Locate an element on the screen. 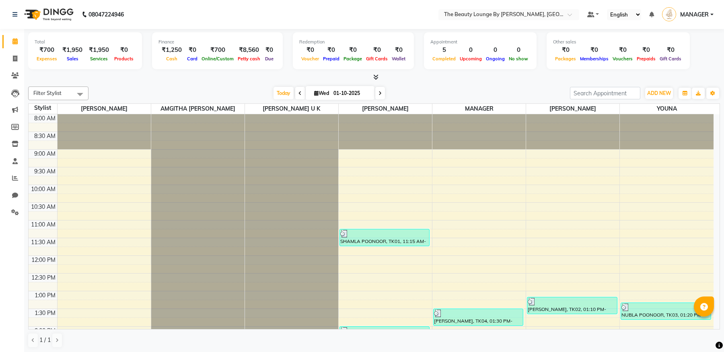 The height and width of the screenshot is (352, 724). div: Redemption is located at coordinates (353, 42).